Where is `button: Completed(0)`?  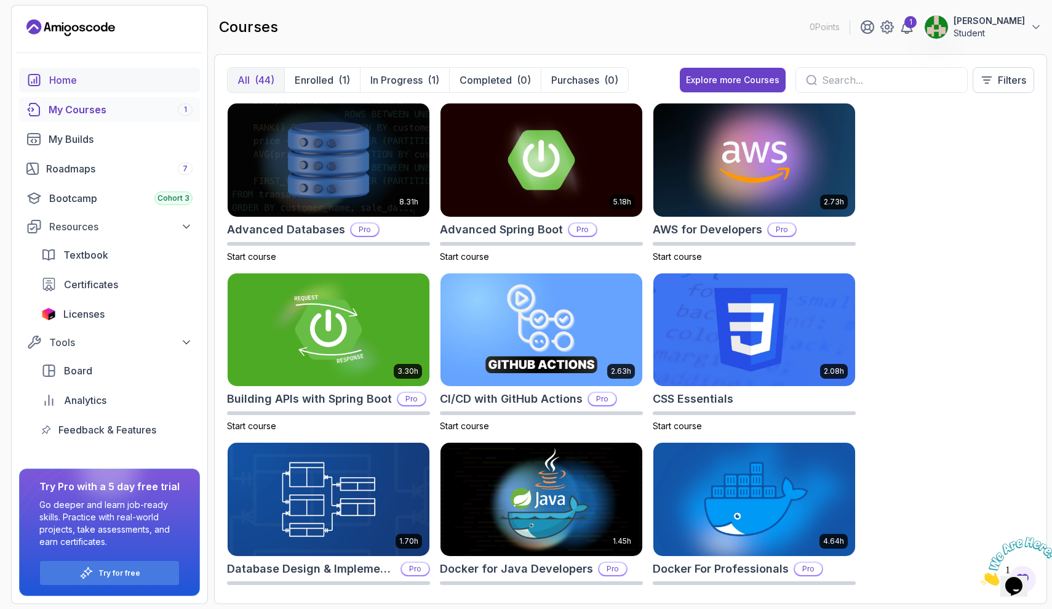
button: Completed(0) is located at coordinates (495, 80).